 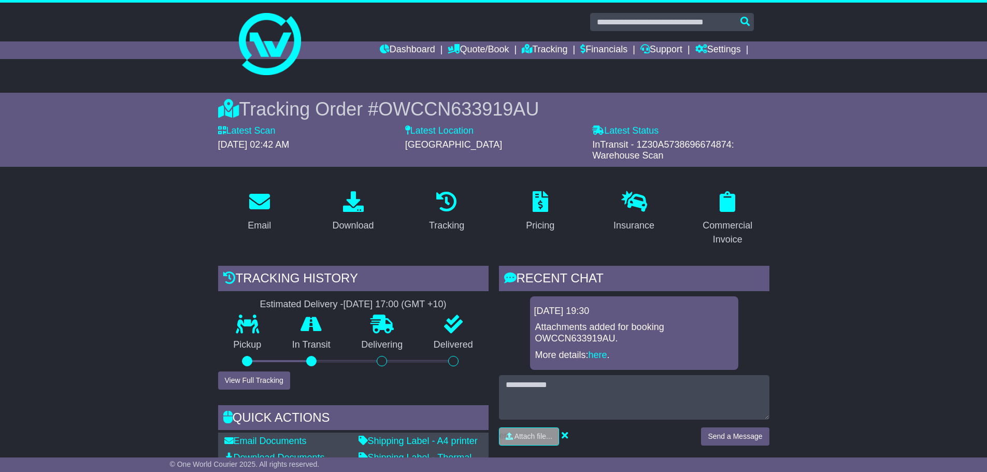 What do you see at coordinates (634, 355) in the screenshot?
I see `p: More details: .` at bounding box center [634, 355].